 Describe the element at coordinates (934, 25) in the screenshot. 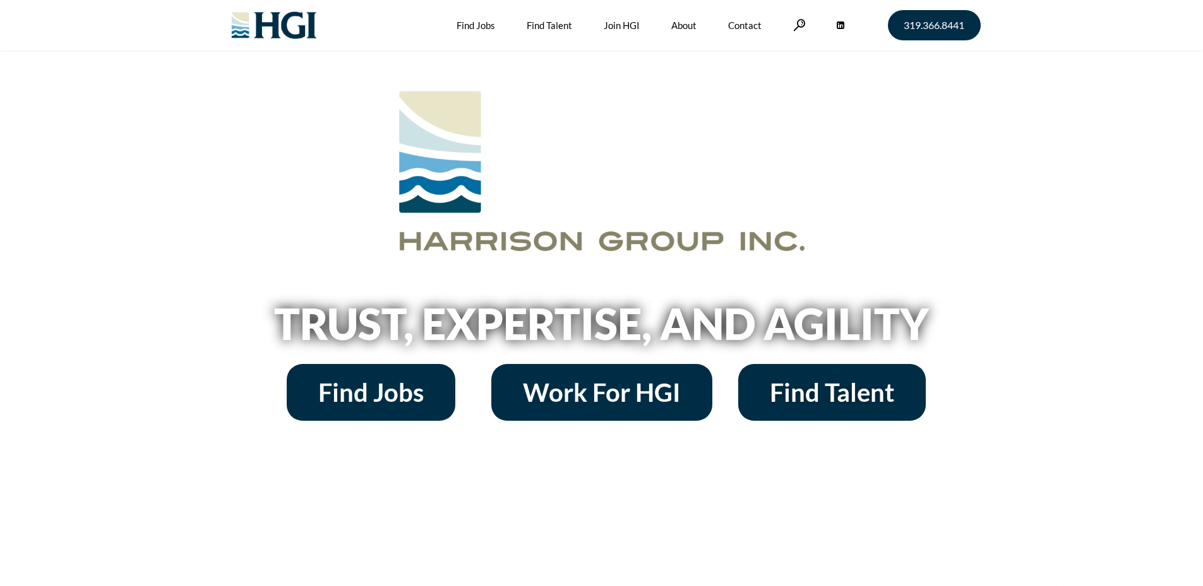

I see `span: 319.366.8441` at that location.